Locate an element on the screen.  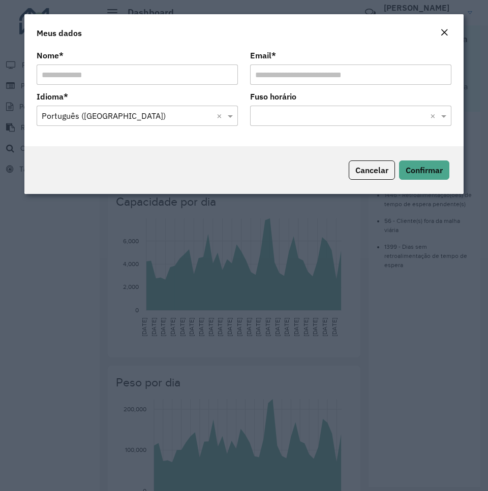
h4: Meus dados is located at coordinates (59, 33).